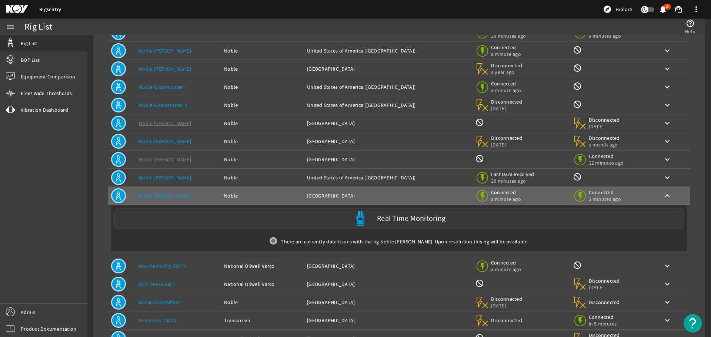  What do you see at coordinates (273, 241) in the screenshot?
I see `img: grey.svg` at bounding box center [273, 241].